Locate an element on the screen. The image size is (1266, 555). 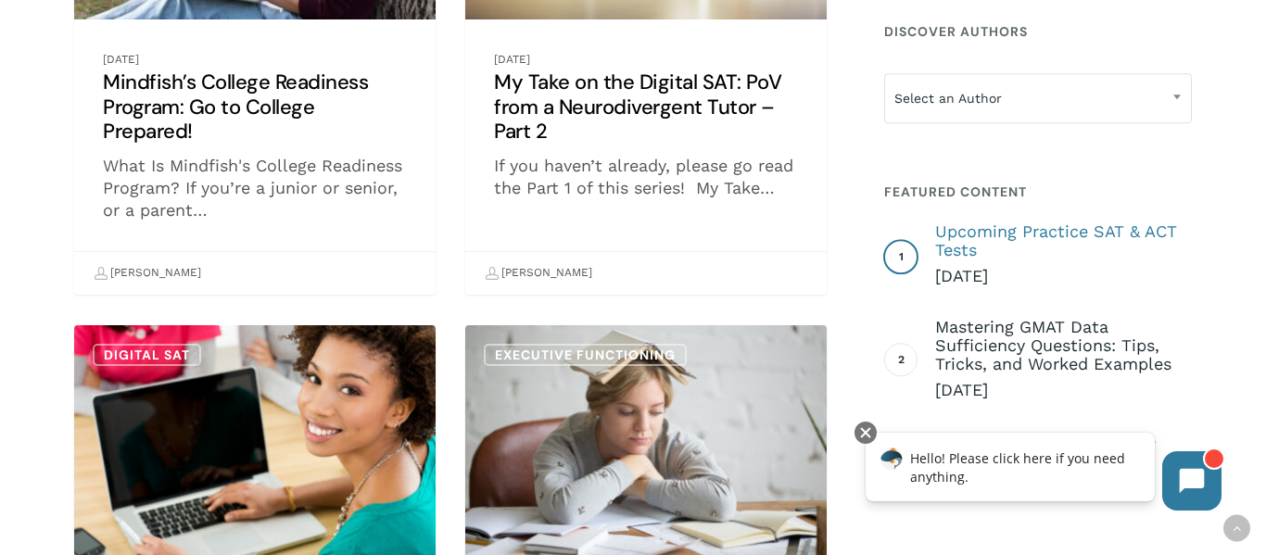
h4: Discover Authors is located at coordinates (1038, 32).